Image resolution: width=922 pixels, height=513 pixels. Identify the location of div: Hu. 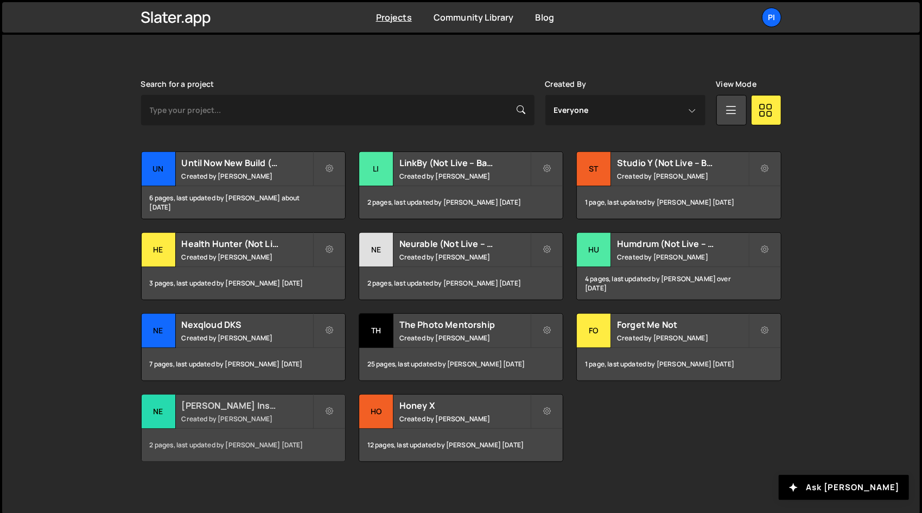
(593, 250).